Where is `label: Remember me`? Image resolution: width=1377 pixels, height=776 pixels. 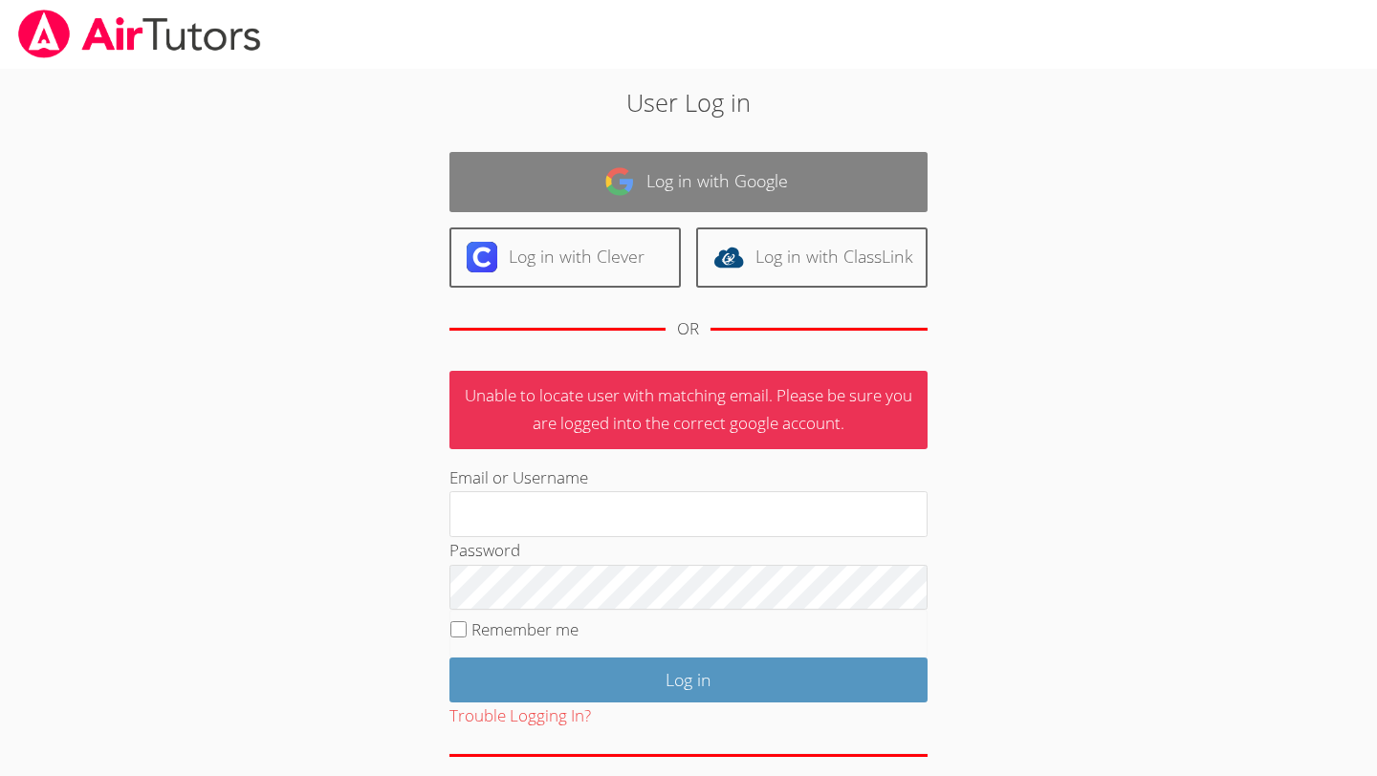 label: Remember me is located at coordinates (525, 629).